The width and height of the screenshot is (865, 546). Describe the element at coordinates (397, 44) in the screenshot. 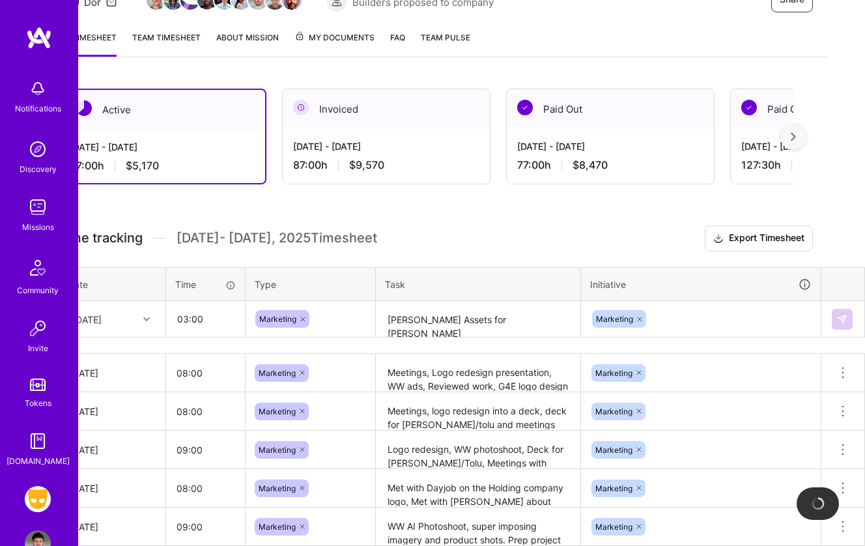

I see `a: FAQ` at that location.